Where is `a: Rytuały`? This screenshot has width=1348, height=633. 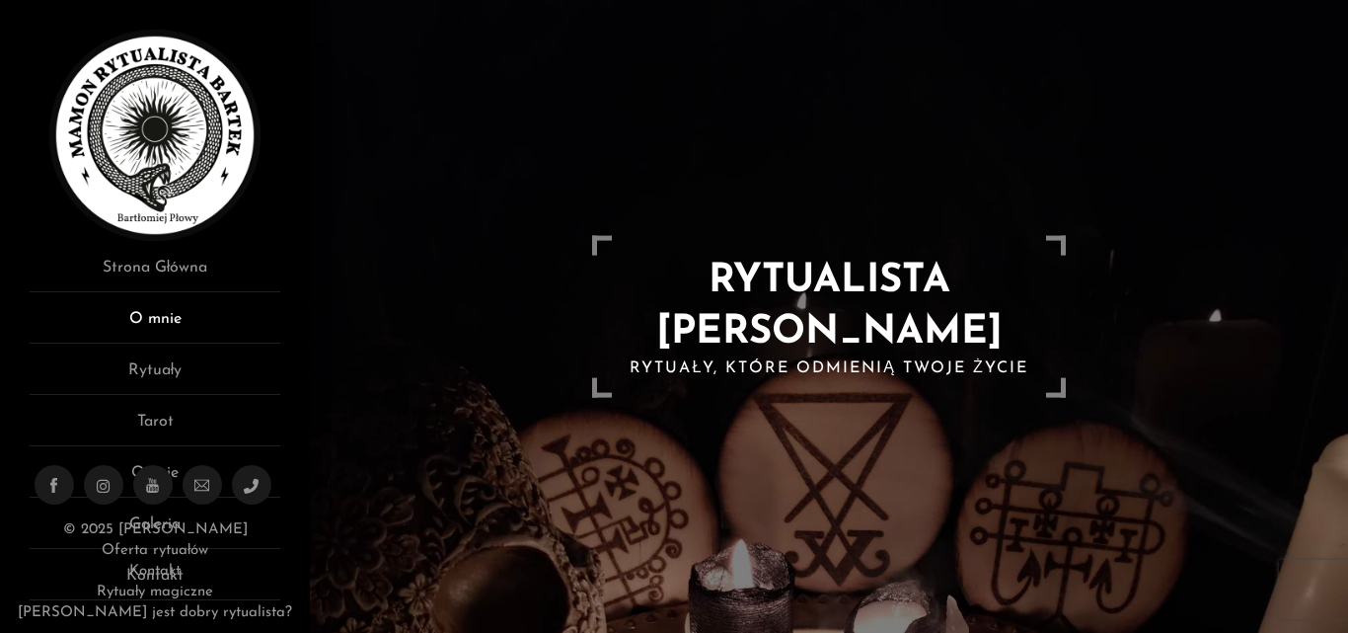
a: Rytuały is located at coordinates (155, 376).